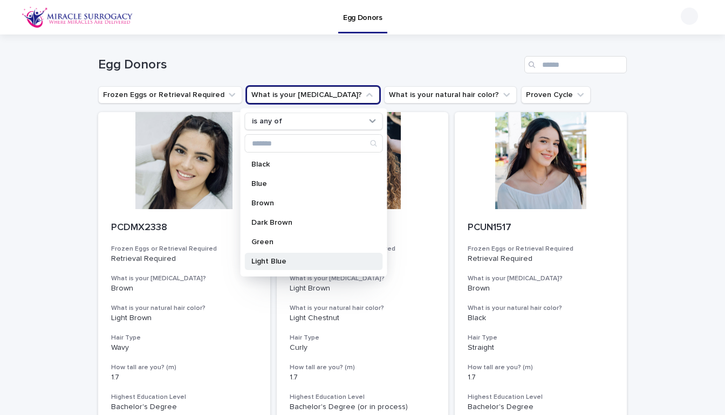 The image size is (725, 415). I want to click on button: What is your eye color?, so click(313, 95).